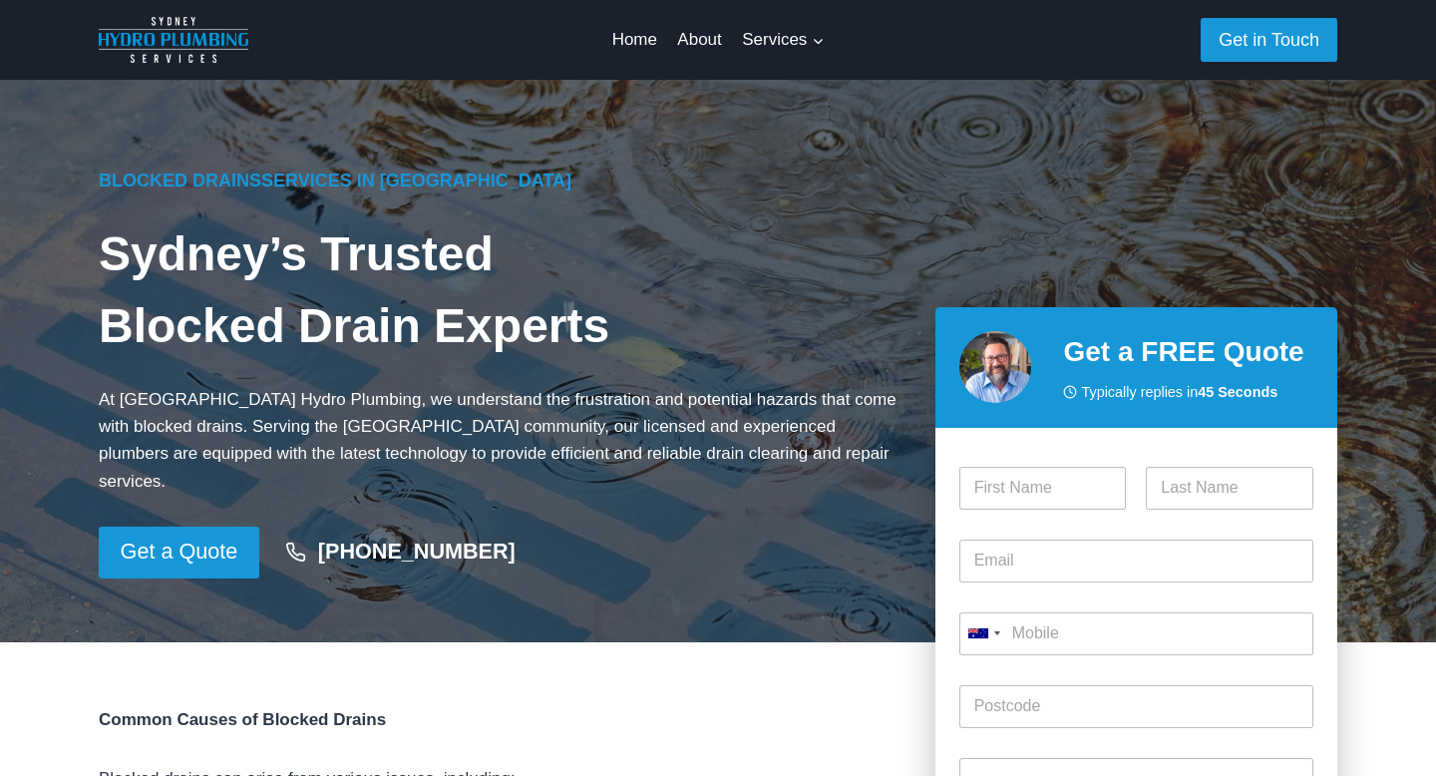  What do you see at coordinates (242, 719) in the screenshot?
I see `strong: Common Causes of Blocked Drains` at bounding box center [242, 719].